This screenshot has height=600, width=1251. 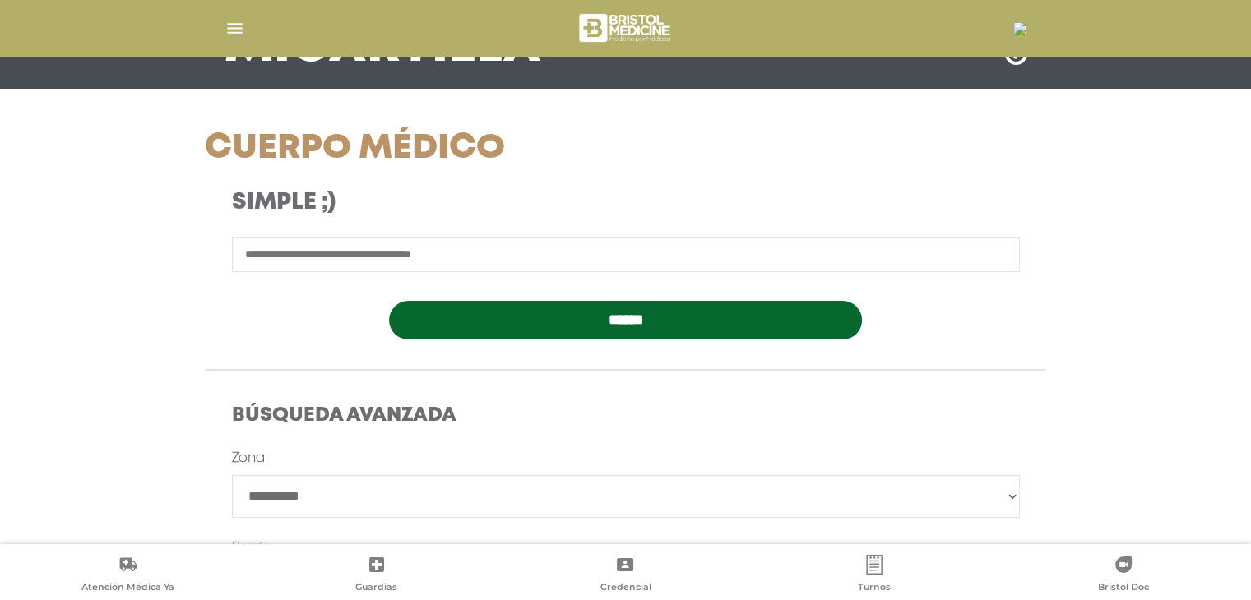 What do you see at coordinates (1020, 29) in the screenshot?
I see `img: 22835` at bounding box center [1020, 29].